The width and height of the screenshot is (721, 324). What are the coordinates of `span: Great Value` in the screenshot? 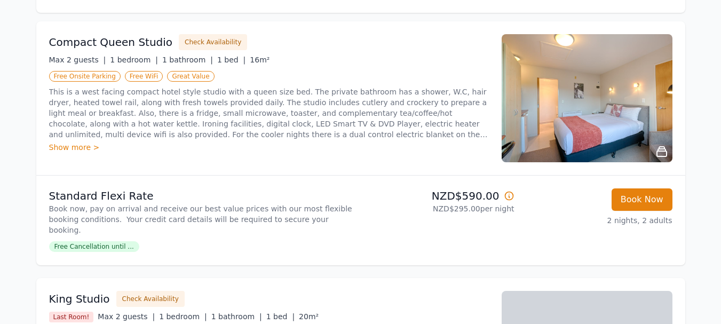 It's located at (190, 76).